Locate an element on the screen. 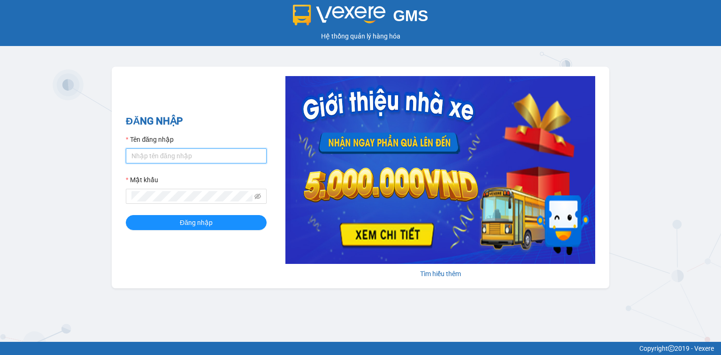  span: GMS is located at coordinates (410, 15).